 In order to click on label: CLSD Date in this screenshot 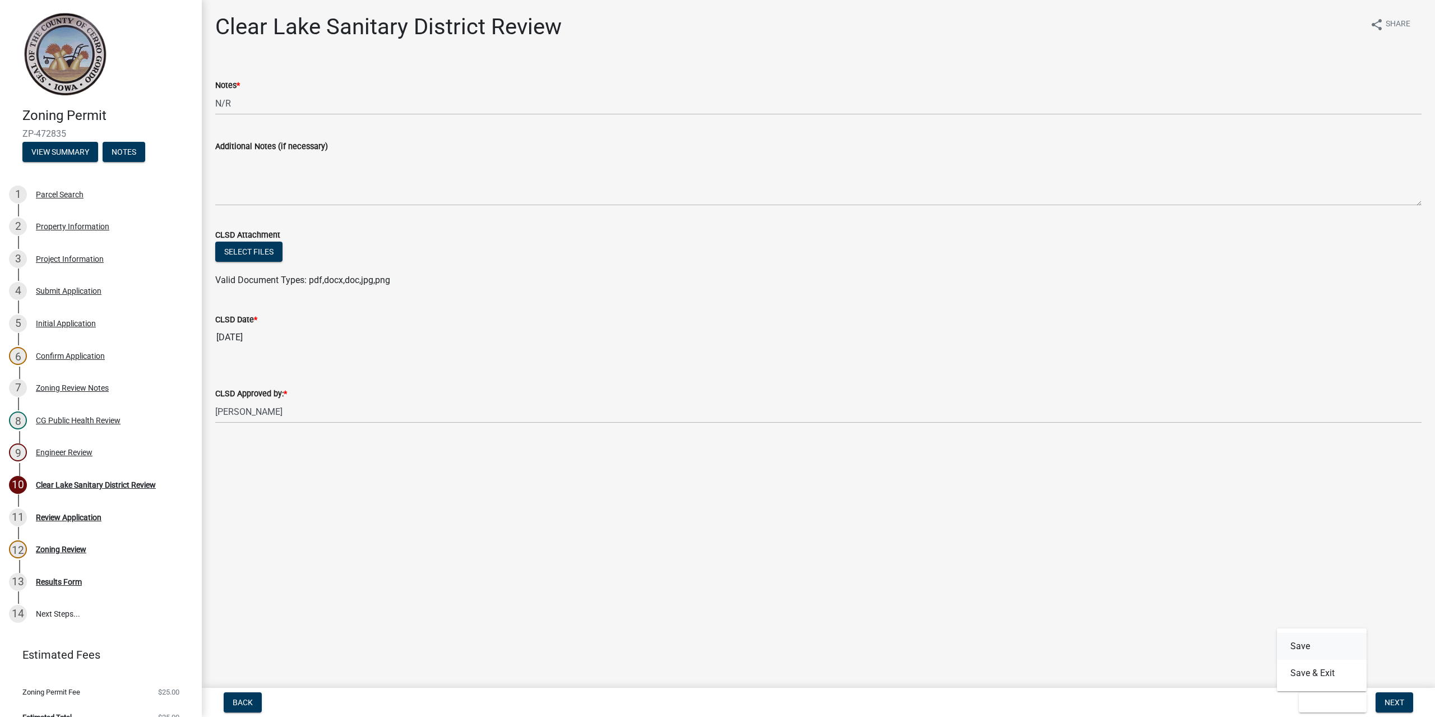, I will do `click(236, 320)`.